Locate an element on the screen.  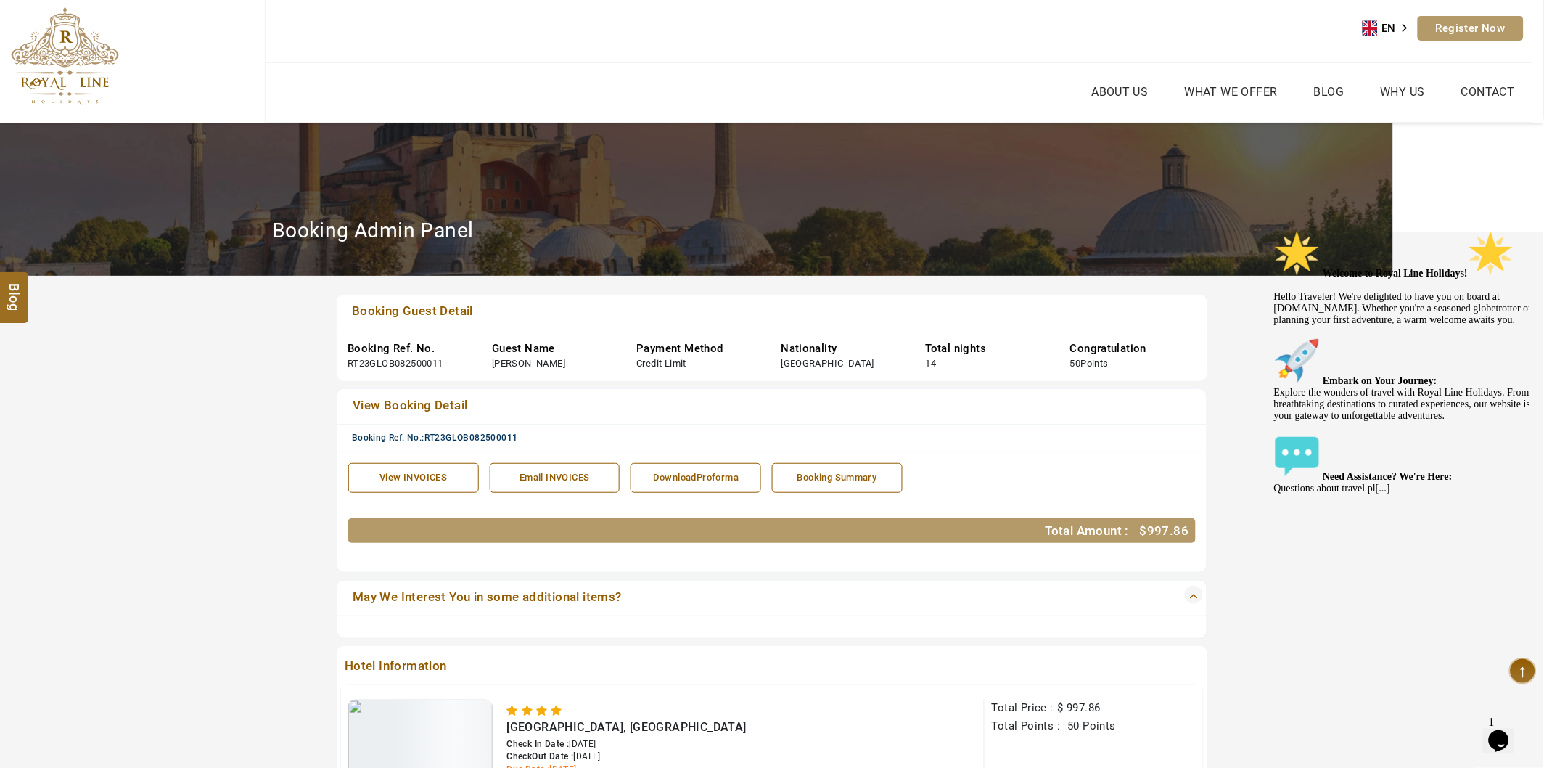
aside: Language selected: English is located at coordinates (1390, 28).